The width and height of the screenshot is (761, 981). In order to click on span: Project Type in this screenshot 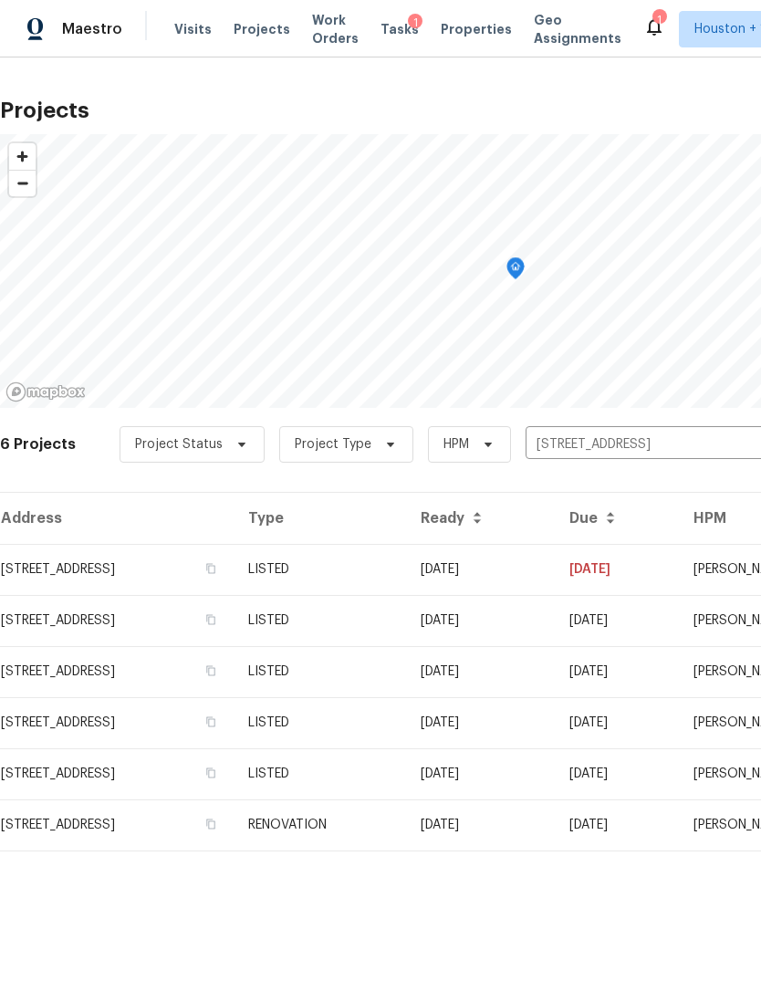, I will do `click(333, 445)`.